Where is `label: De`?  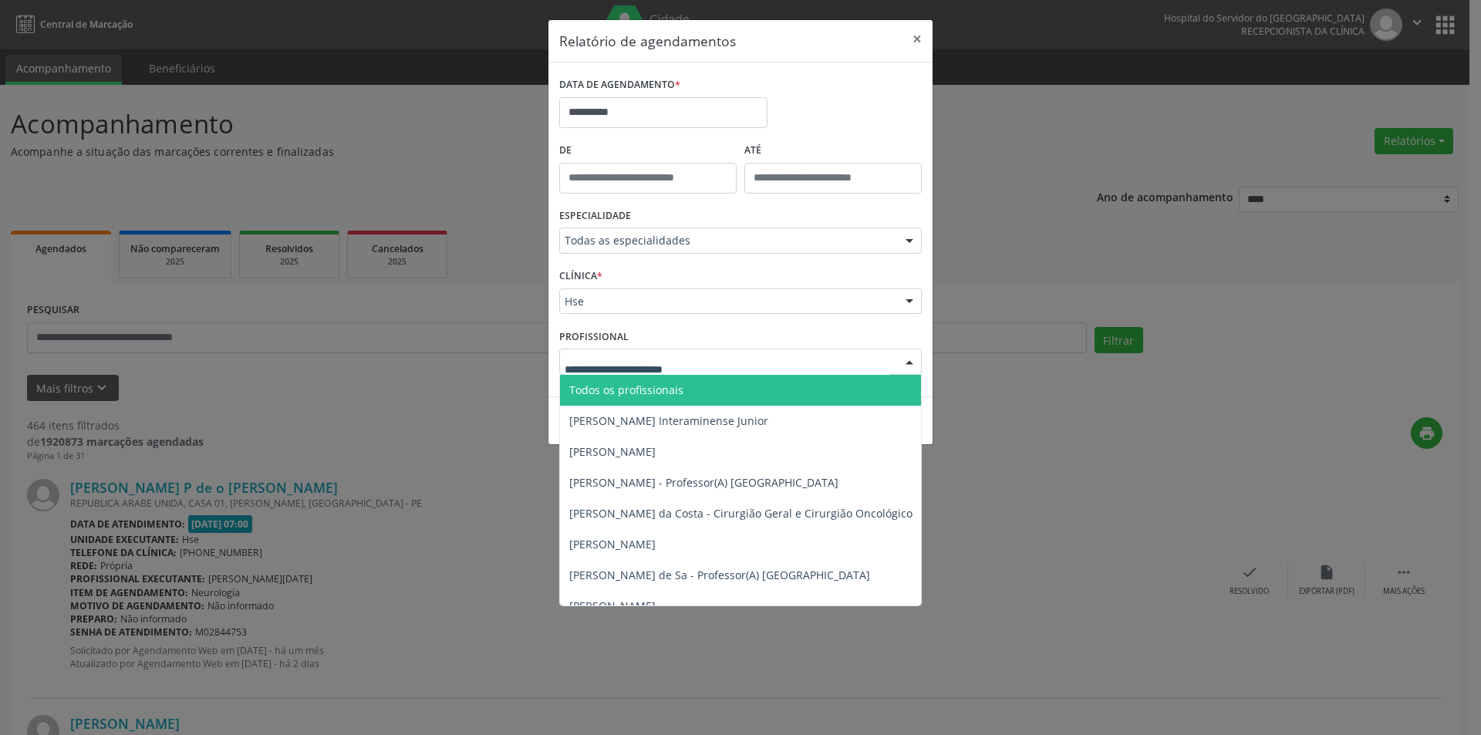 label: De is located at coordinates (648, 150).